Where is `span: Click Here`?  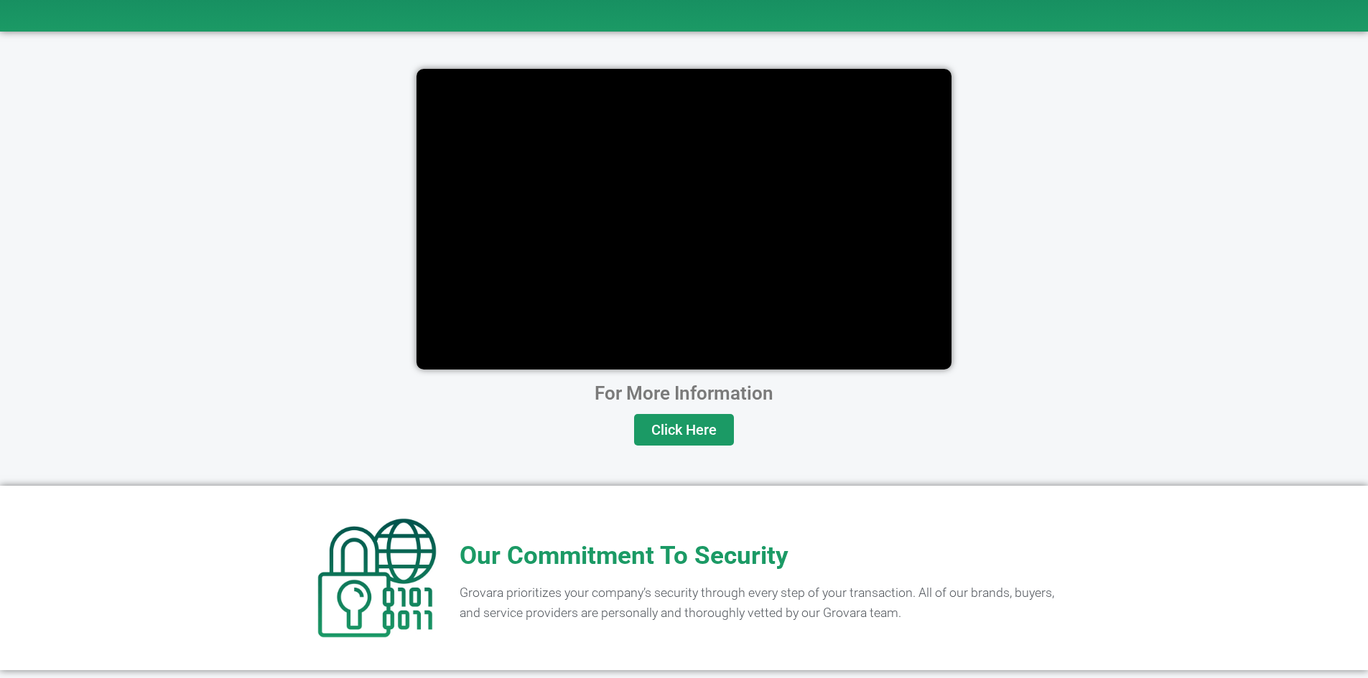
span: Click Here is located at coordinates (683, 430).